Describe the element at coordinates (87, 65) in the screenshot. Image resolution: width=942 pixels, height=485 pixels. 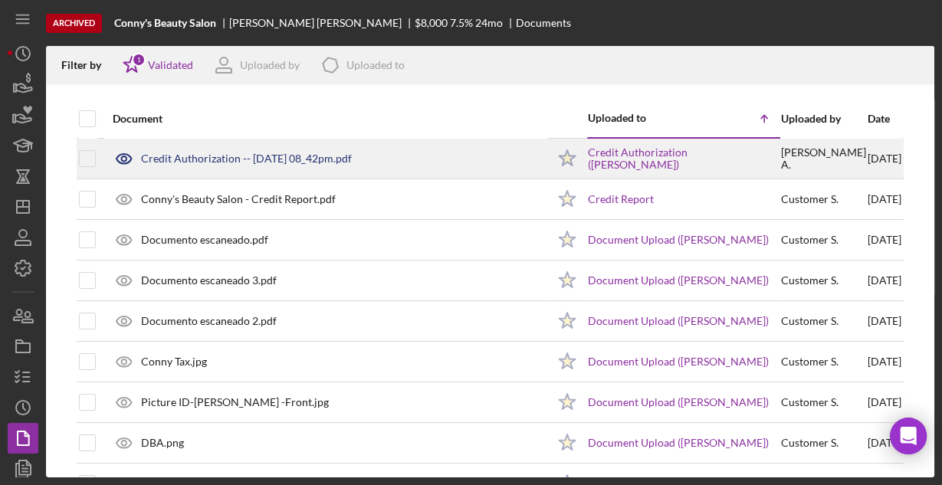
I see `div: Filter by` at that location.